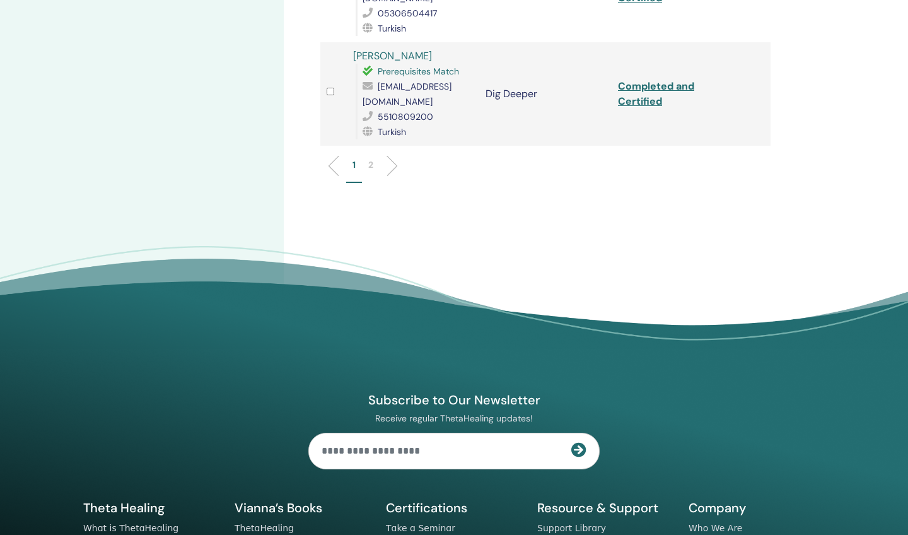 This screenshot has height=535, width=908. What do you see at coordinates (371, 165) in the screenshot?
I see `p: 2` at bounding box center [371, 165].